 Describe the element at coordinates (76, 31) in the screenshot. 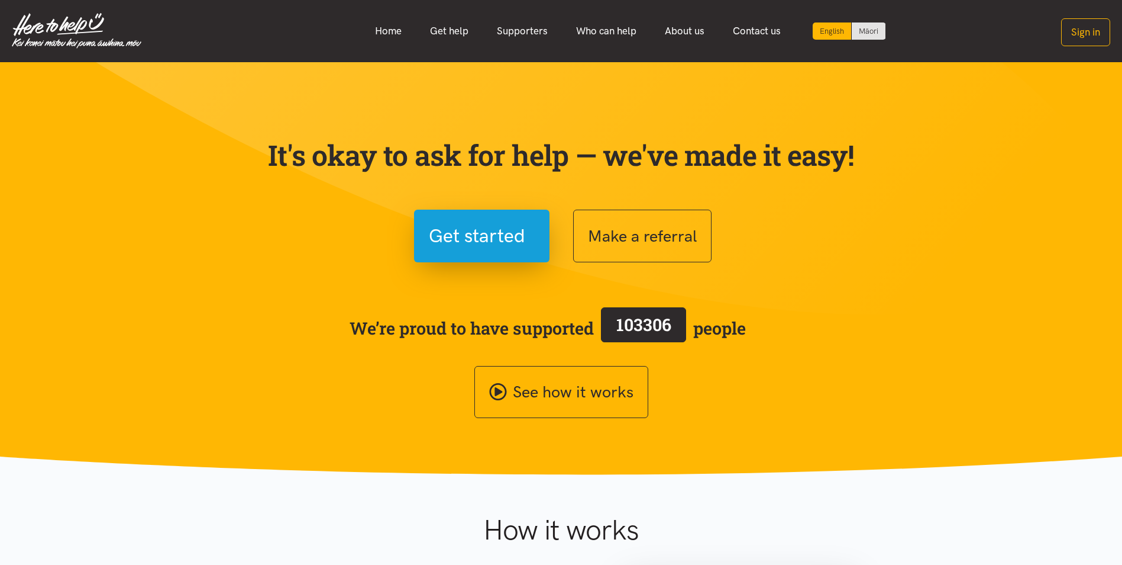

I see `img: Home` at that location.